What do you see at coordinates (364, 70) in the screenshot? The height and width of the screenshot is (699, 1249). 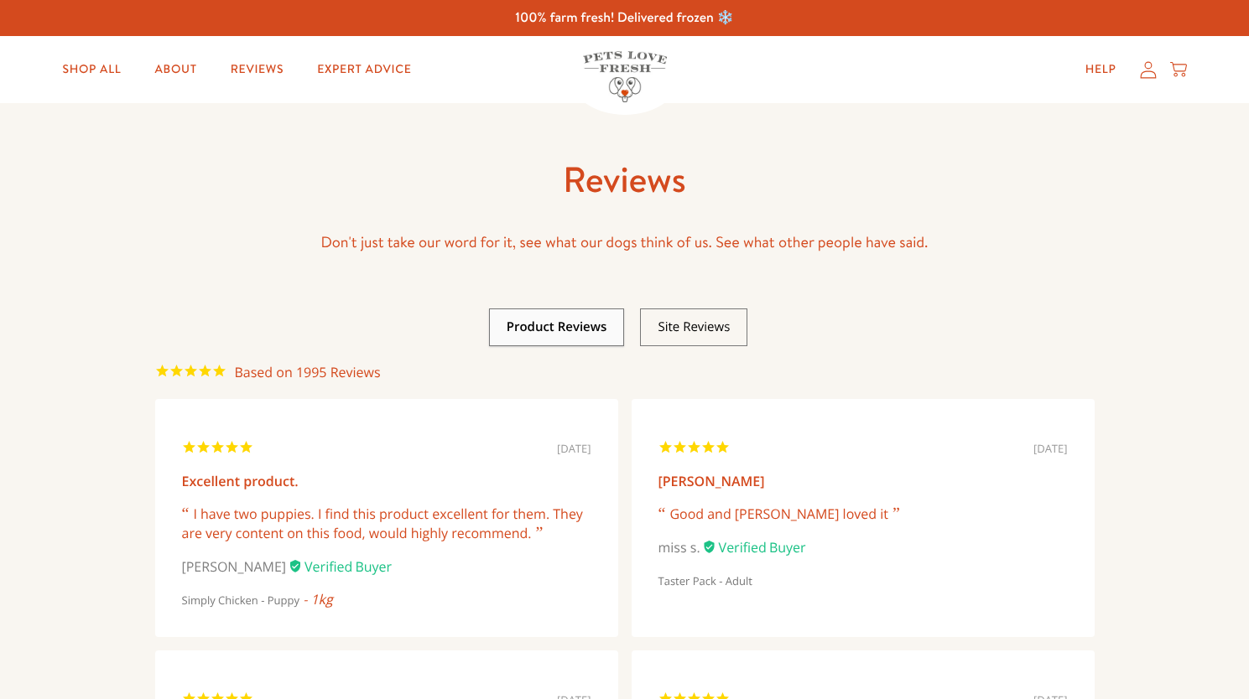 I see `a: Expert Advice` at bounding box center [364, 70].